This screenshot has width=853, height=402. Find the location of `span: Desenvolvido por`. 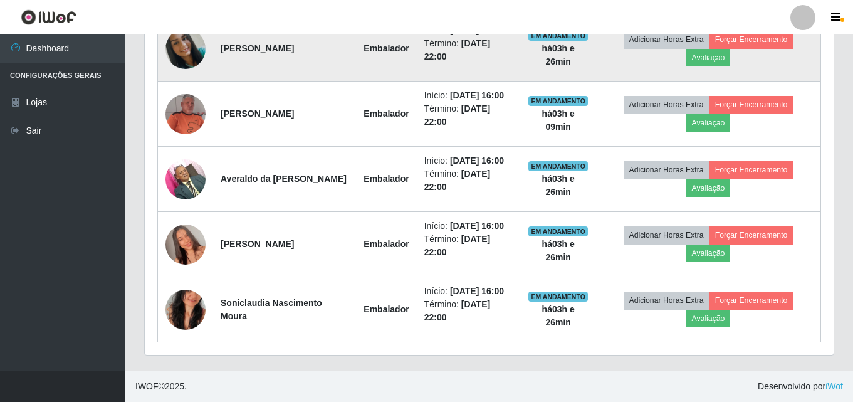

span: Desenvolvido por is located at coordinates (800, 386).